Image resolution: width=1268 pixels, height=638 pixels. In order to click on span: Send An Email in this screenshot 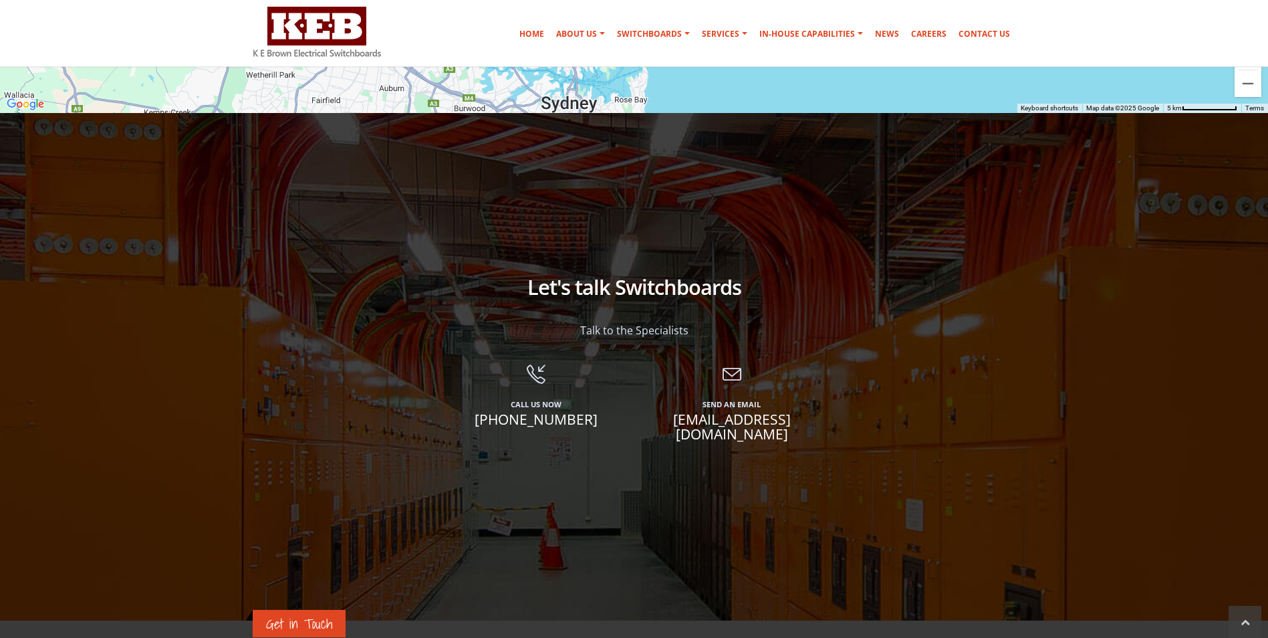, I will do `click(732, 404)`.